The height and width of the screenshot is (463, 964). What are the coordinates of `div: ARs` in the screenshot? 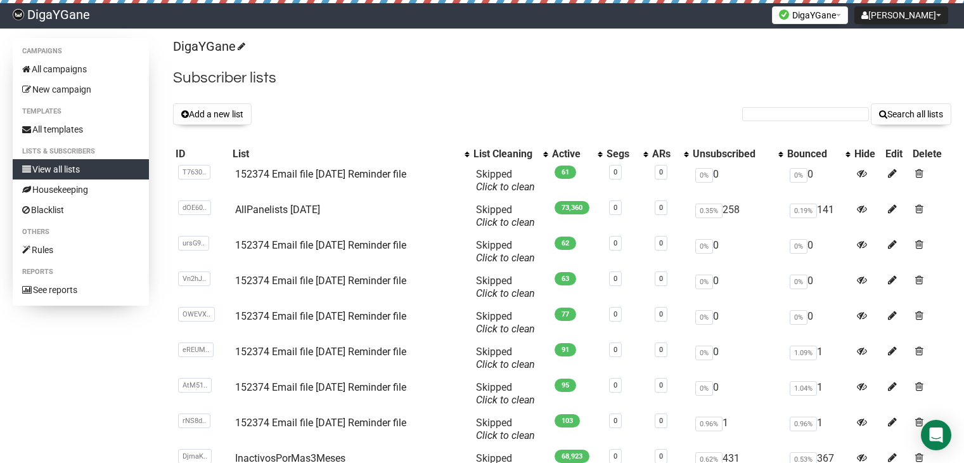 It's located at (665, 154).